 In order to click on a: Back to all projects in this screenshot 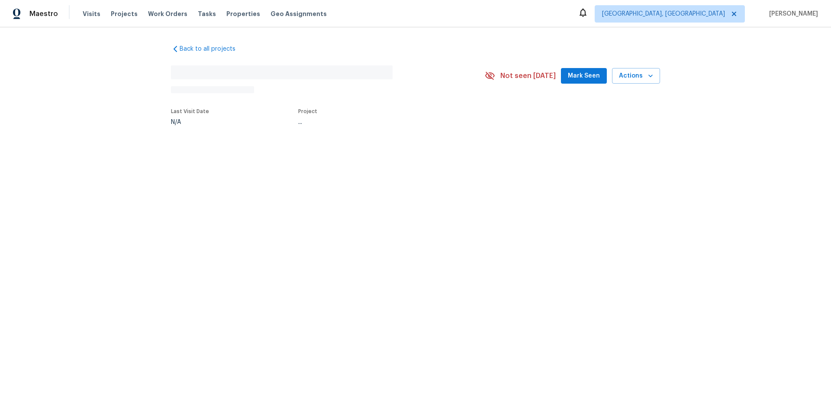, I will do `click(213, 49)`.